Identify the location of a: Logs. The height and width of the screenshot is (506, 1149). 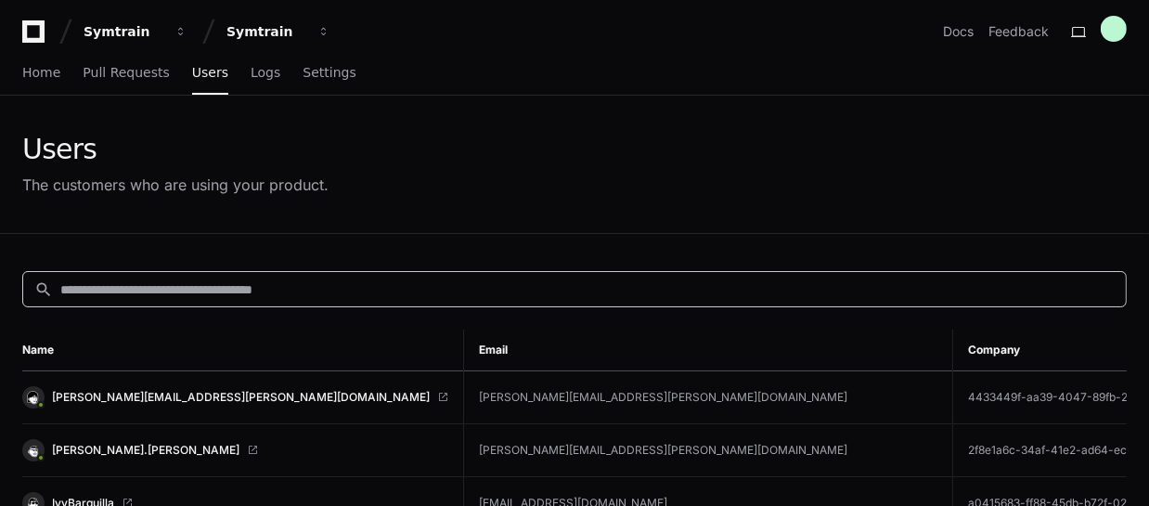
(266, 73).